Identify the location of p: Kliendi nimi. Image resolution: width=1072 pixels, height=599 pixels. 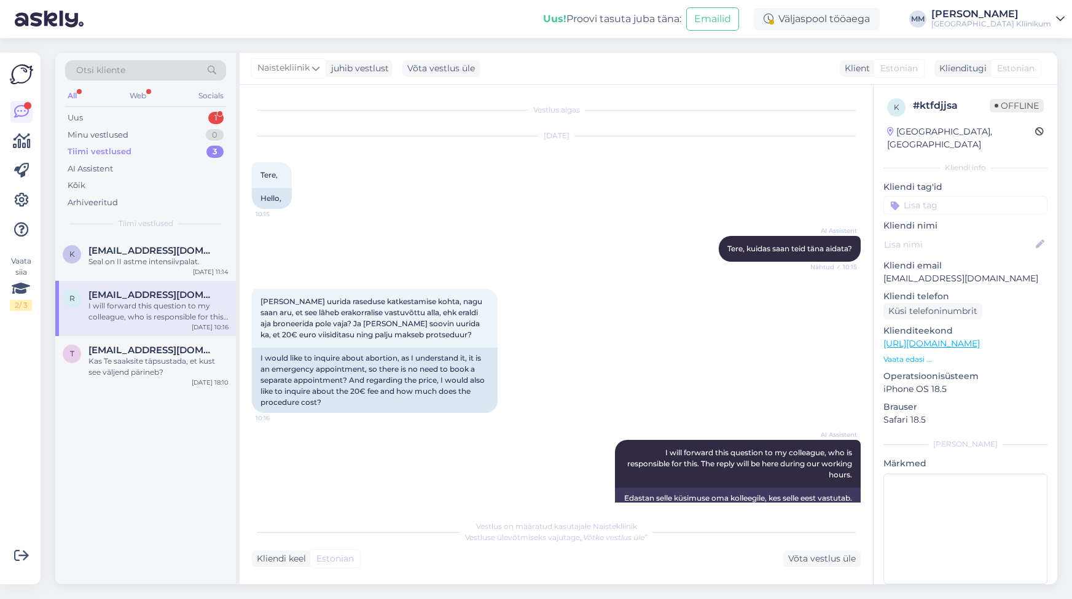
(965, 225).